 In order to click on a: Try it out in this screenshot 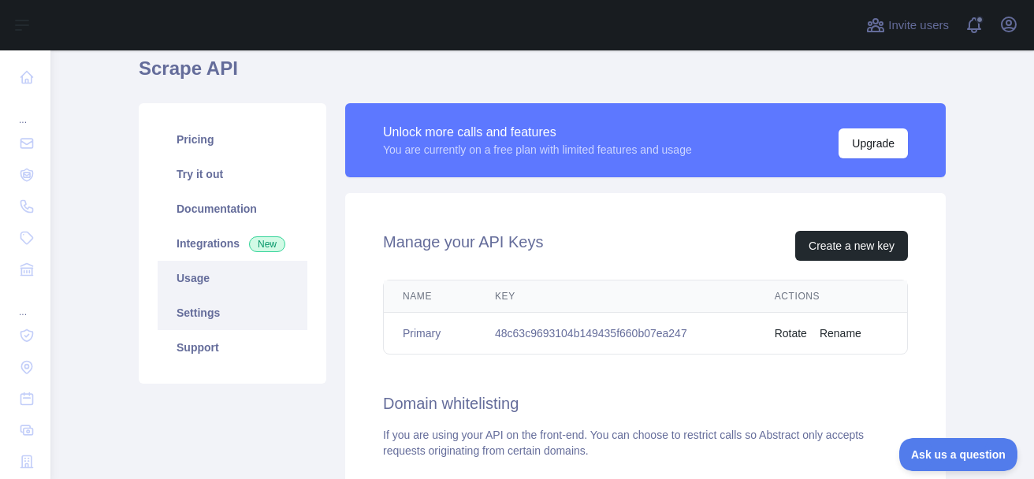, I will do `click(232, 174)`.